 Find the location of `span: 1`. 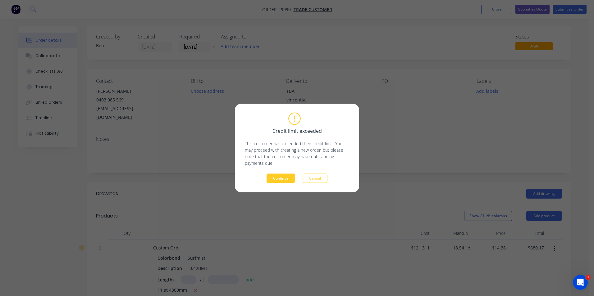

span: 1 is located at coordinates (588, 278).